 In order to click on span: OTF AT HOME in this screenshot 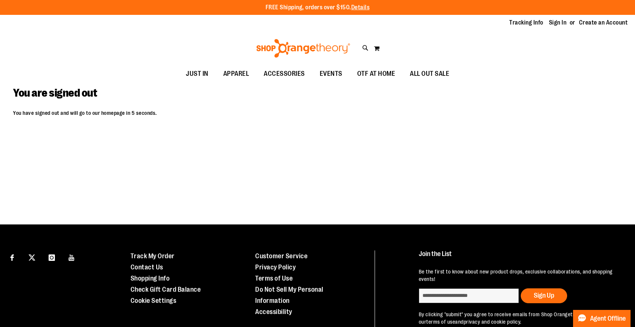, I will do `click(376, 73)`.